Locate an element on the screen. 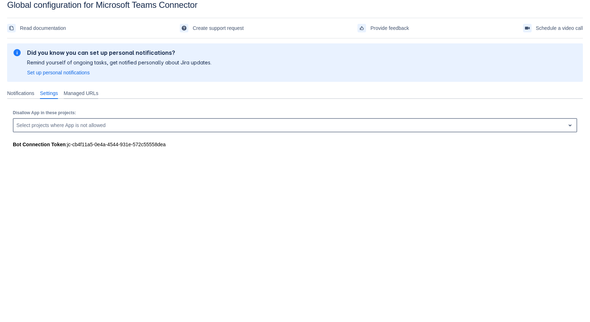  a: Schedule a video call is located at coordinates (553, 28).